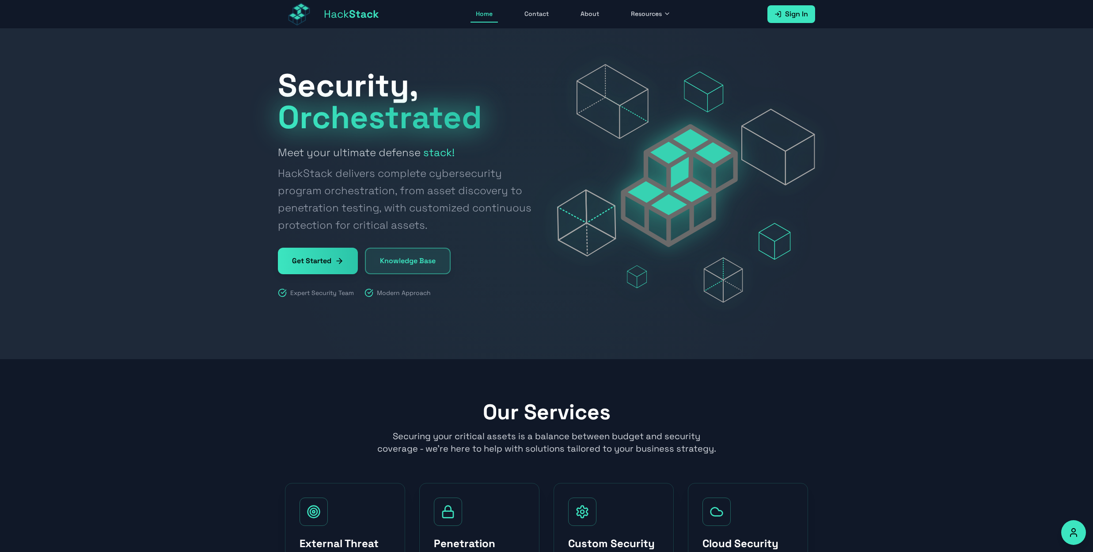  What do you see at coordinates (484, 14) in the screenshot?
I see `a: Home` at bounding box center [484, 14].